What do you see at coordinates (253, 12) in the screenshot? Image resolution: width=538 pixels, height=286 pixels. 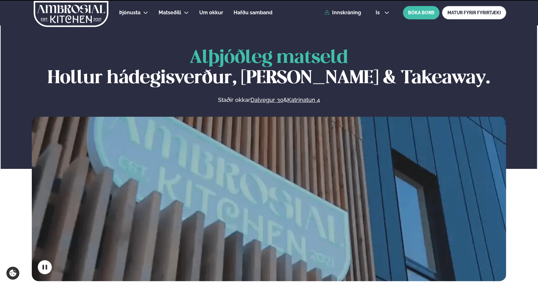 I see `span: Hafðu samband` at bounding box center [253, 12].